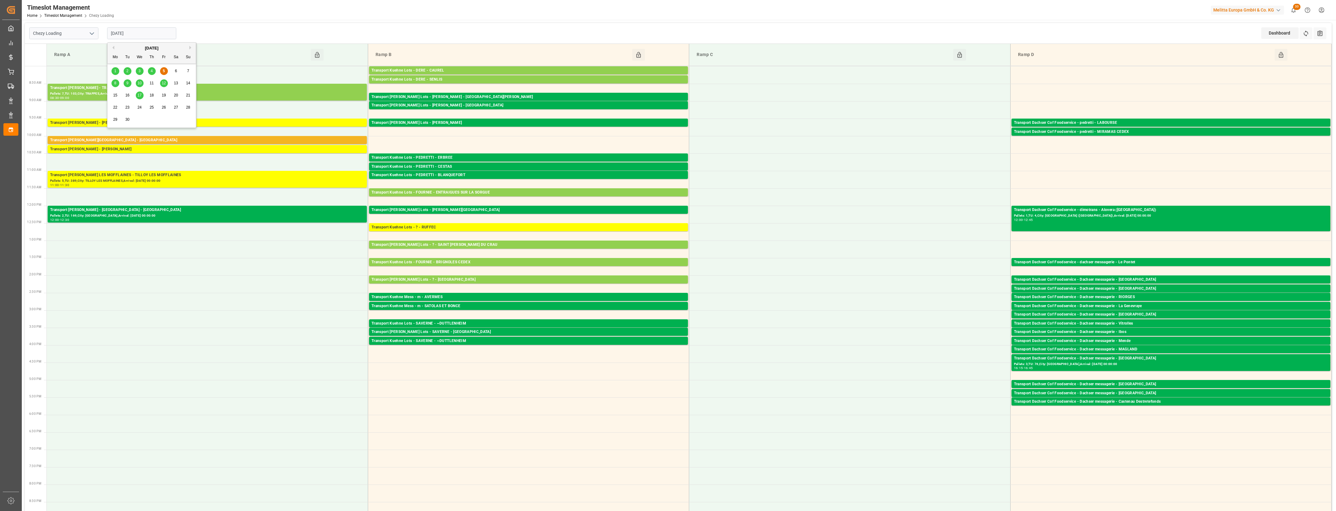  Describe the element at coordinates (1171, 350) in the screenshot. I see `div: Transport Dachser Cof Foodservice - Dachser messagerie - MAGLAND` at that location.